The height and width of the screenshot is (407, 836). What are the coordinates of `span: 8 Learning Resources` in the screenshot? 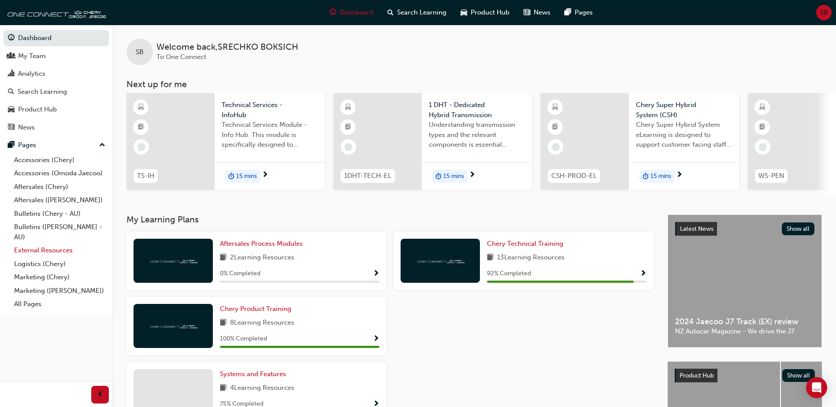 It's located at (262, 323).